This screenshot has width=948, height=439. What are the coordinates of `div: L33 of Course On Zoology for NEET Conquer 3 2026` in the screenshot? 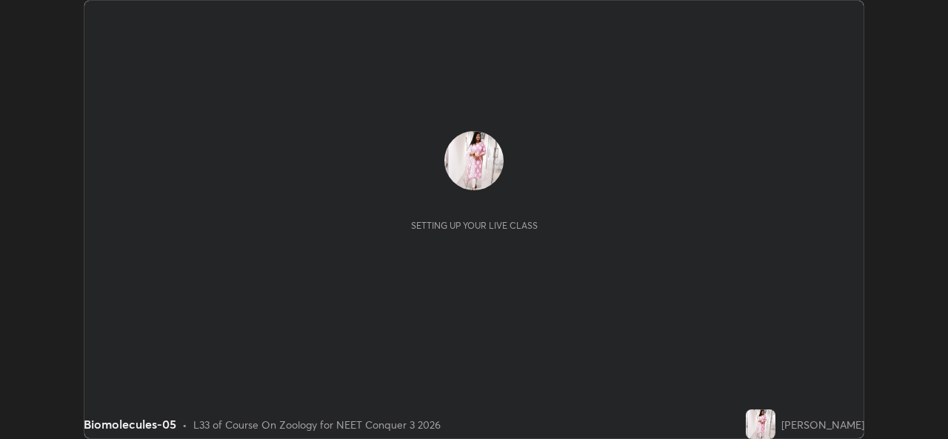 It's located at (317, 424).